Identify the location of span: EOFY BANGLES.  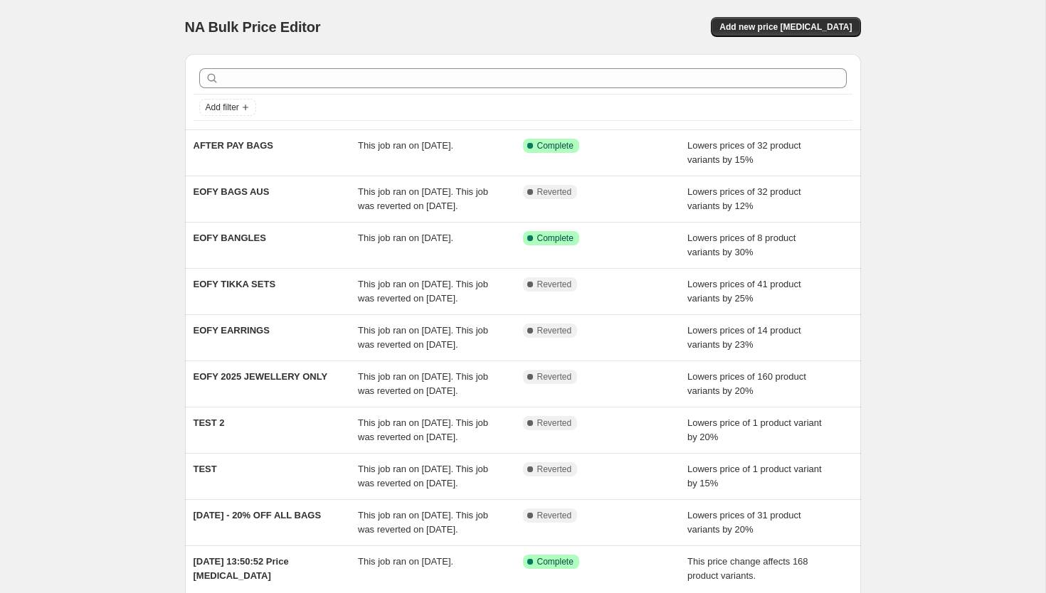
(230, 238).